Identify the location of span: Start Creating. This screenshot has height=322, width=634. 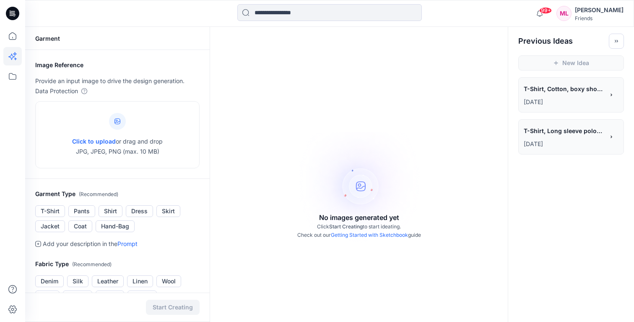
(346, 226).